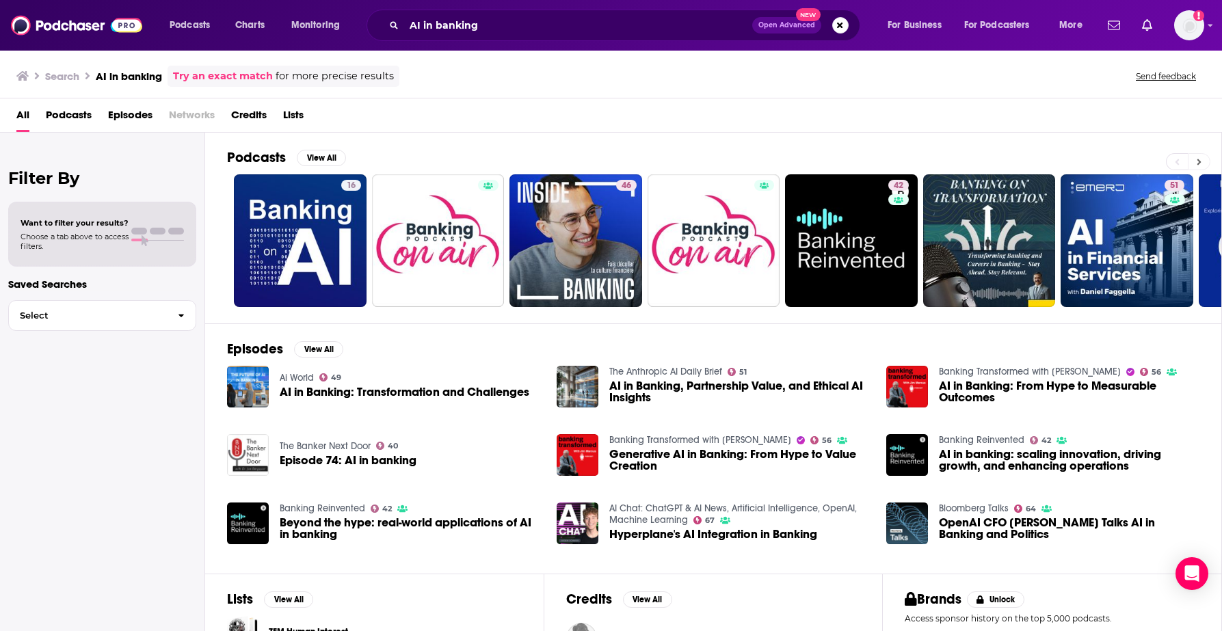 The width and height of the screenshot is (1222, 631). I want to click on a: 64, so click(1025, 509).